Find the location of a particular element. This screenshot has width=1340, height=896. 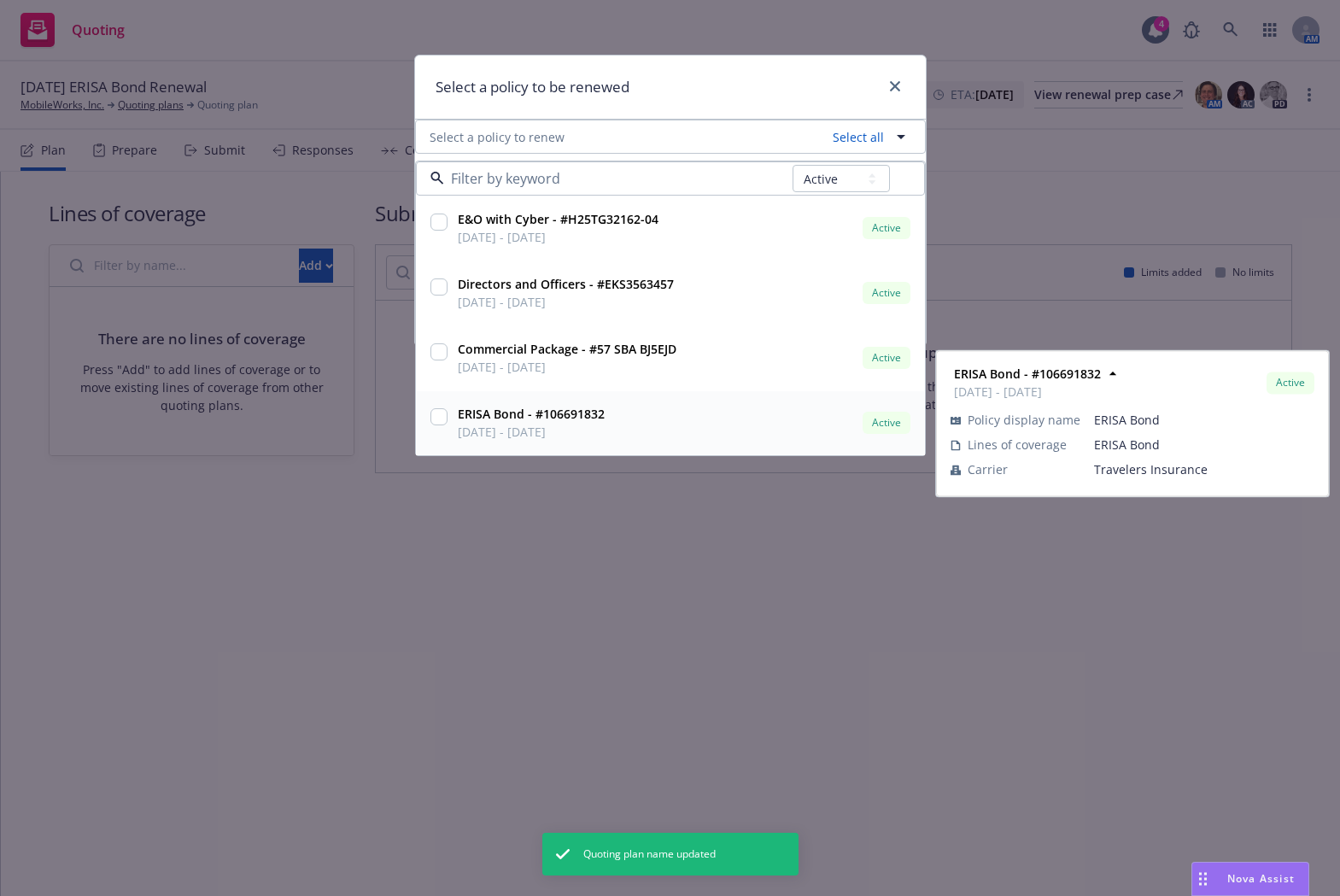

span: Lines of coverage is located at coordinates (1017, 444).